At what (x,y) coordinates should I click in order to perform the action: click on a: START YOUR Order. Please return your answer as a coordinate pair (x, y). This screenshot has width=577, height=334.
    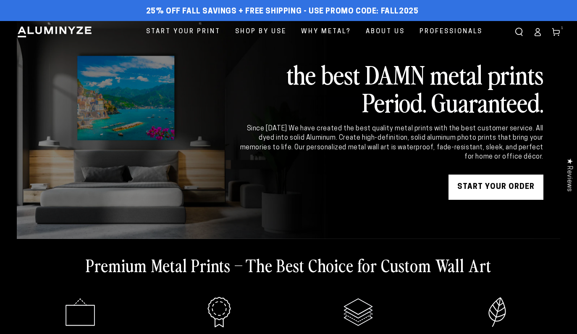
    Looking at the image, I should click on (496, 187).